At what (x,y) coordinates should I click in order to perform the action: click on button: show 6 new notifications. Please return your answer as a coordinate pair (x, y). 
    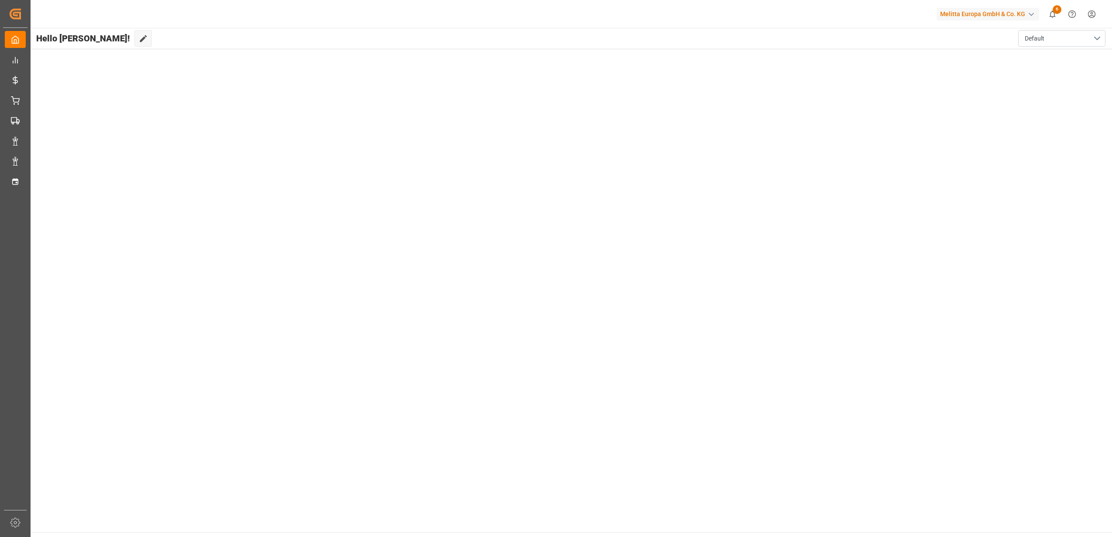
    Looking at the image, I should click on (1052, 14).